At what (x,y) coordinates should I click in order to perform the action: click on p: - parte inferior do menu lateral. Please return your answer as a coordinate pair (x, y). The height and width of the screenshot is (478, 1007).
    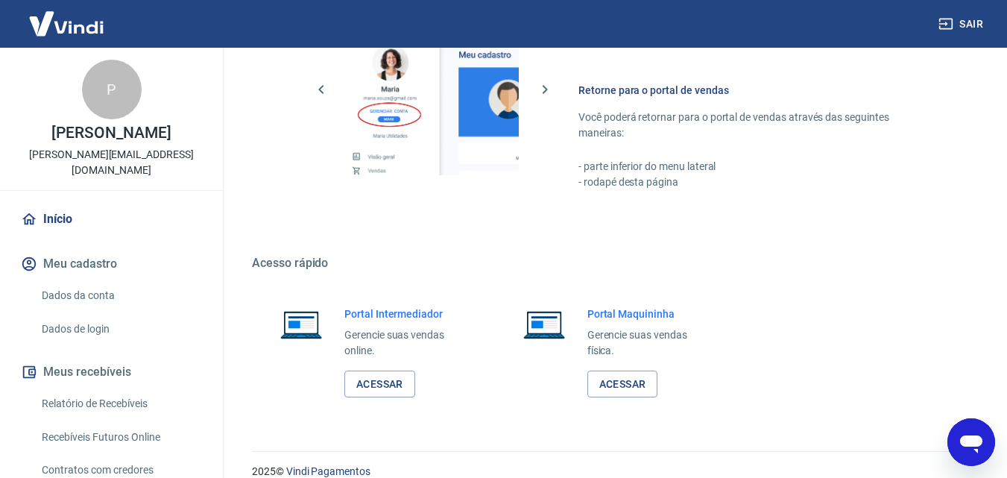
    Looking at the image, I should click on (757, 166).